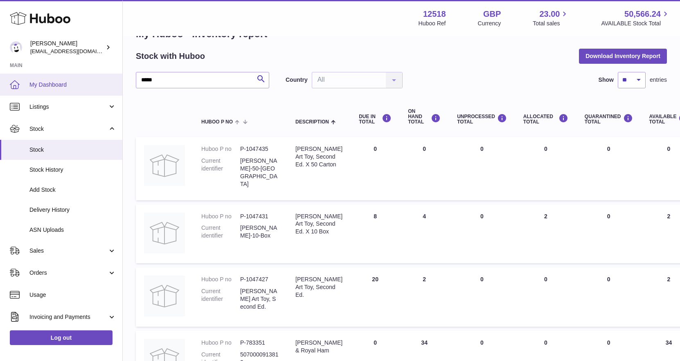 This screenshot has width=680, height=361. I want to click on div: ON HAND Total, so click(424, 117).